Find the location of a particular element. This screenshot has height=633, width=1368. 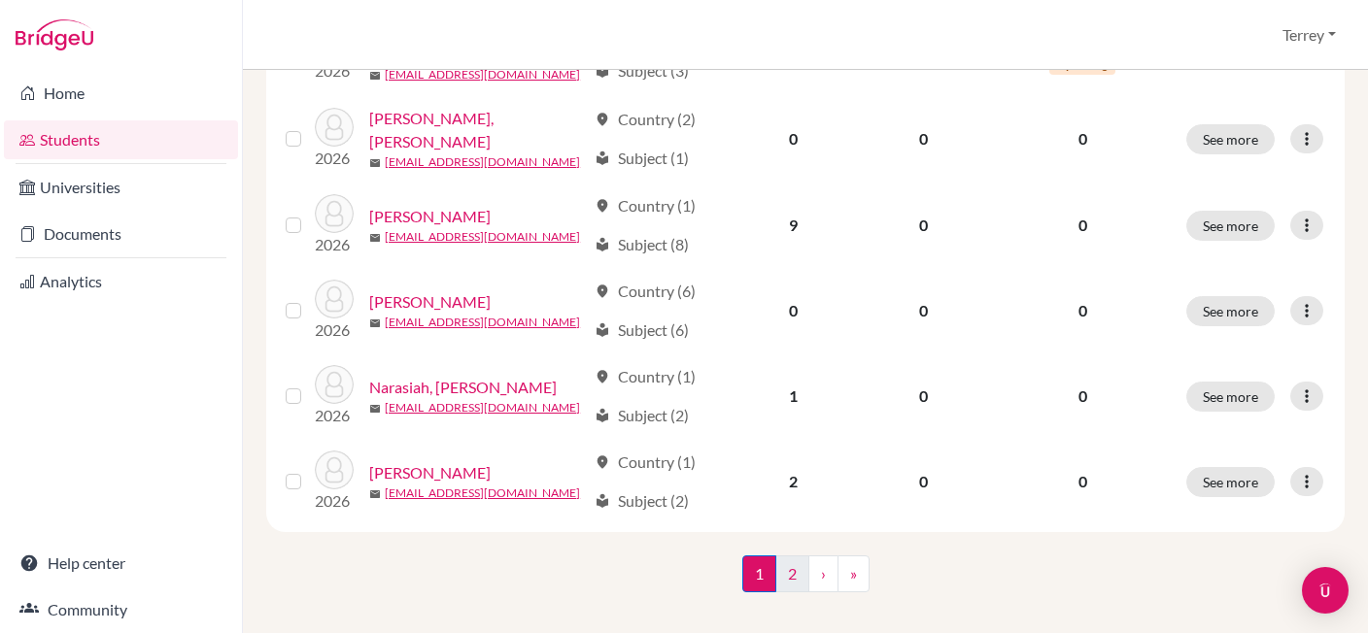

img: Luo, Sidong is located at coordinates (334, 299).